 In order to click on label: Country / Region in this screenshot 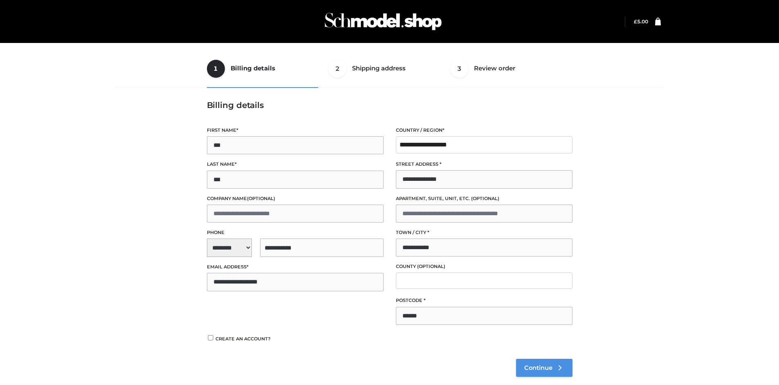, I will do `click(484, 130)`.